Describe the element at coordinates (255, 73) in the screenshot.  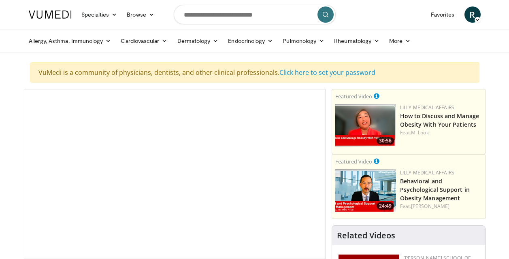
I see `div: VuMedi is a community of physicians, dentists, and other clinical professionals.` at that location.